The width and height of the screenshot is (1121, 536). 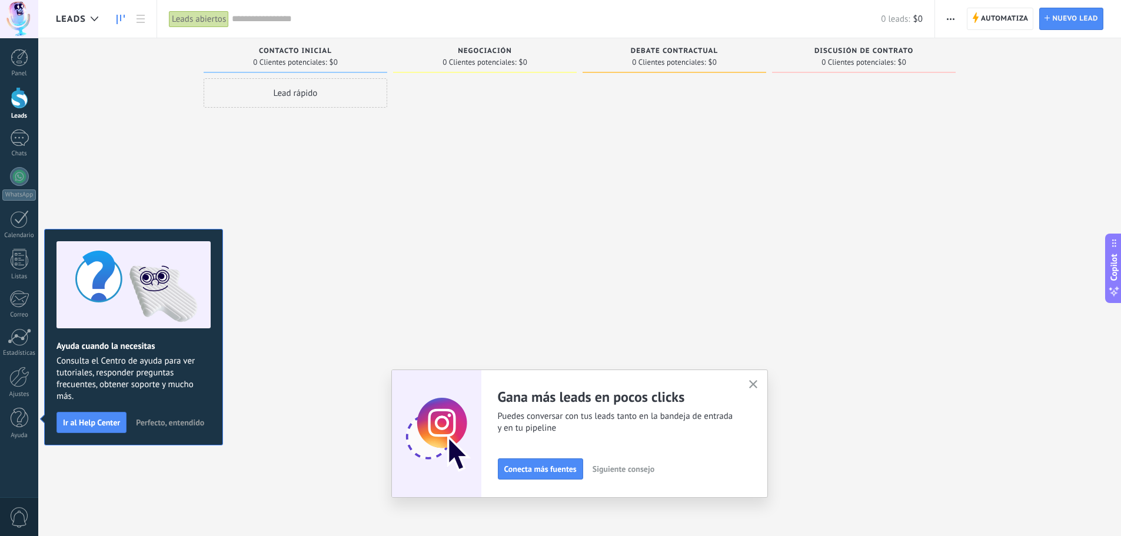 I want to click on span: Nuevo lead, so click(x=1075, y=19).